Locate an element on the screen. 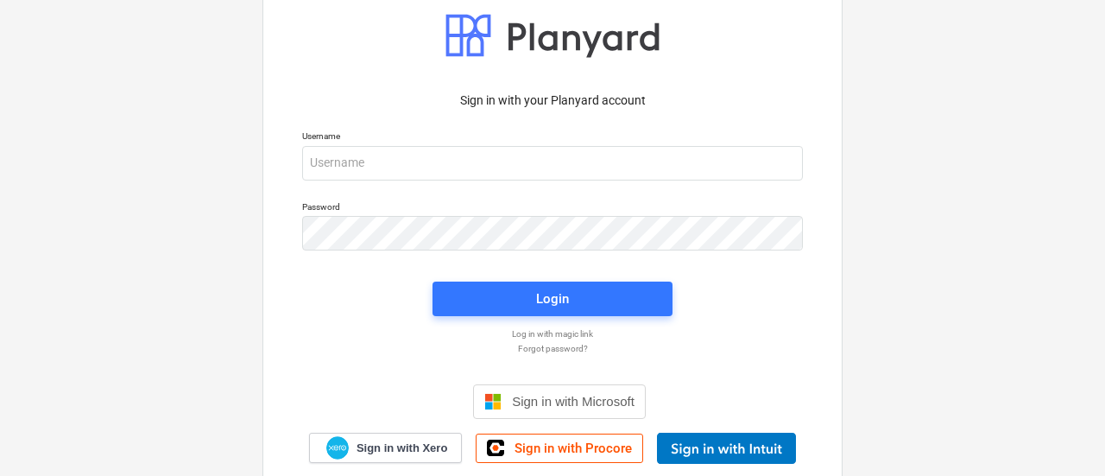  span: Sign in with Xero is located at coordinates (402, 448).